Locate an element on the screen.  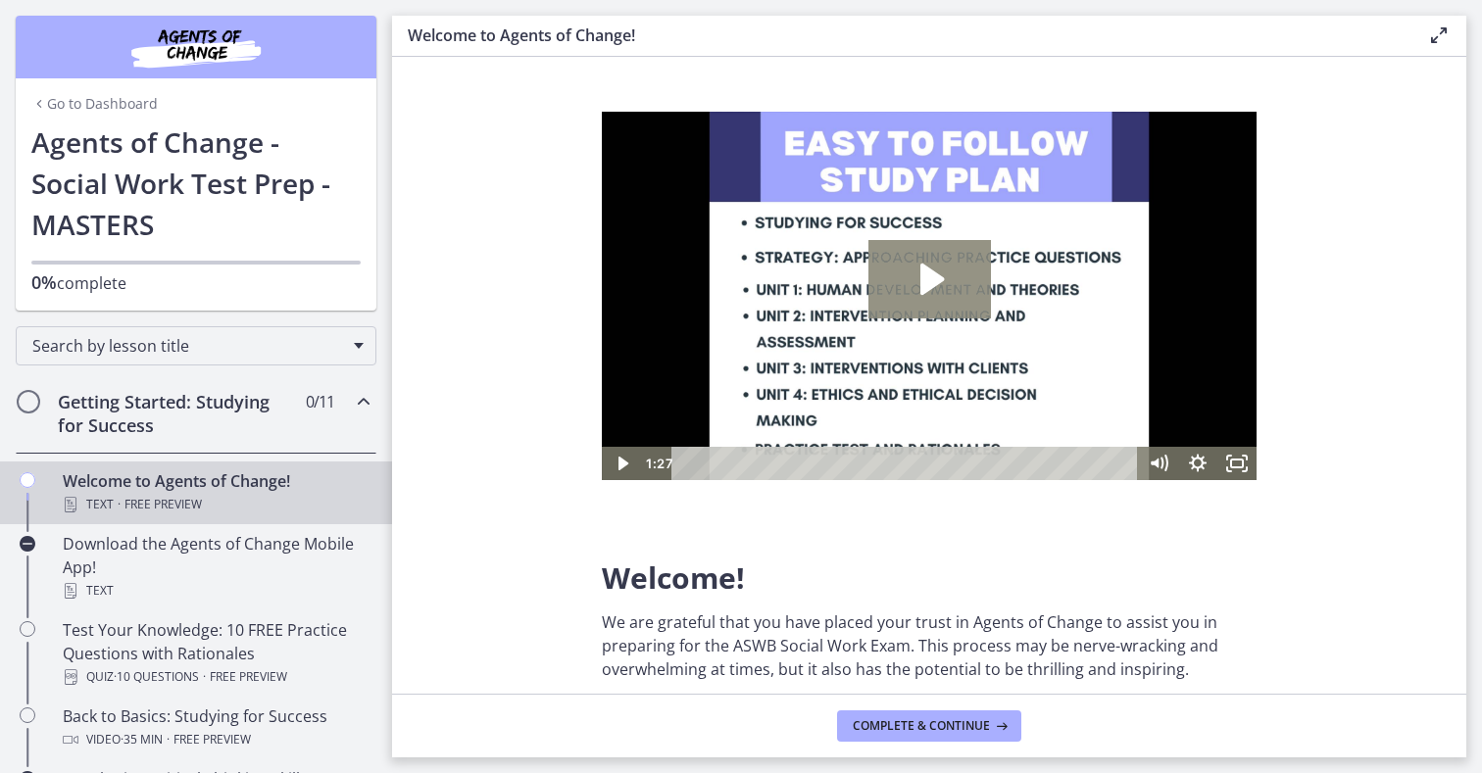
div: Welcome to Agents of Change! is located at coordinates (216, 493).